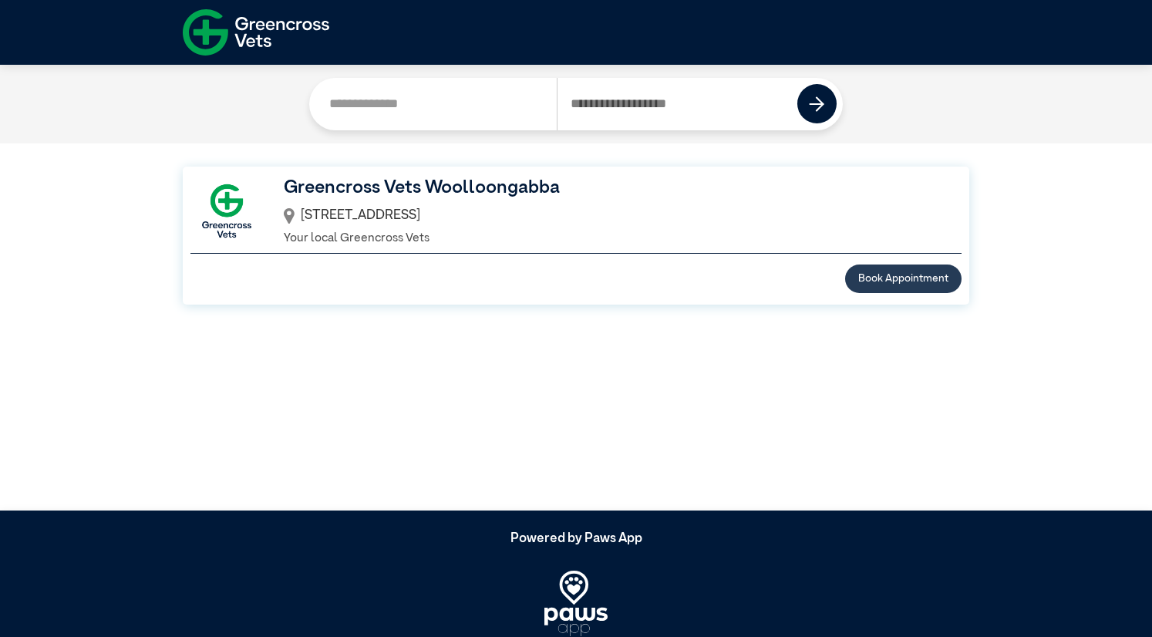 The image size is (1152, 637). What do you see at coordinates (677, 104) in the screenshot?
I see `input: Search by Postcode` at bounding box center [677, 104].